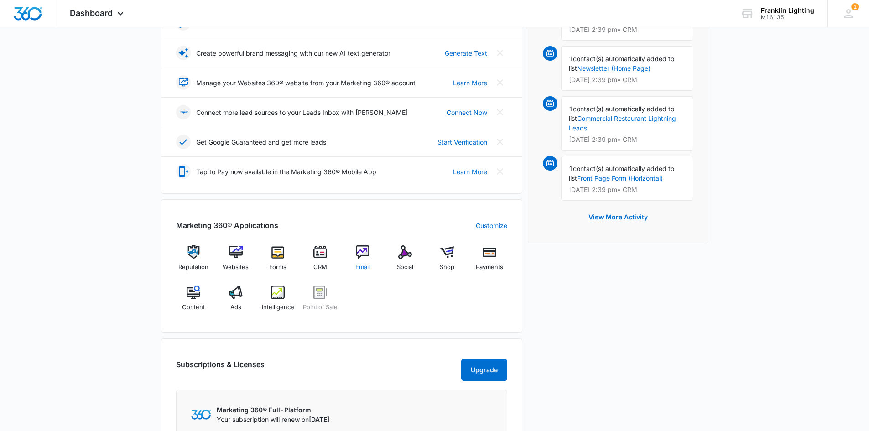  What do you see at coordinates (278, 307) in the screenshot?
I see `span: Intelligence` at bounding box center [278, 307].